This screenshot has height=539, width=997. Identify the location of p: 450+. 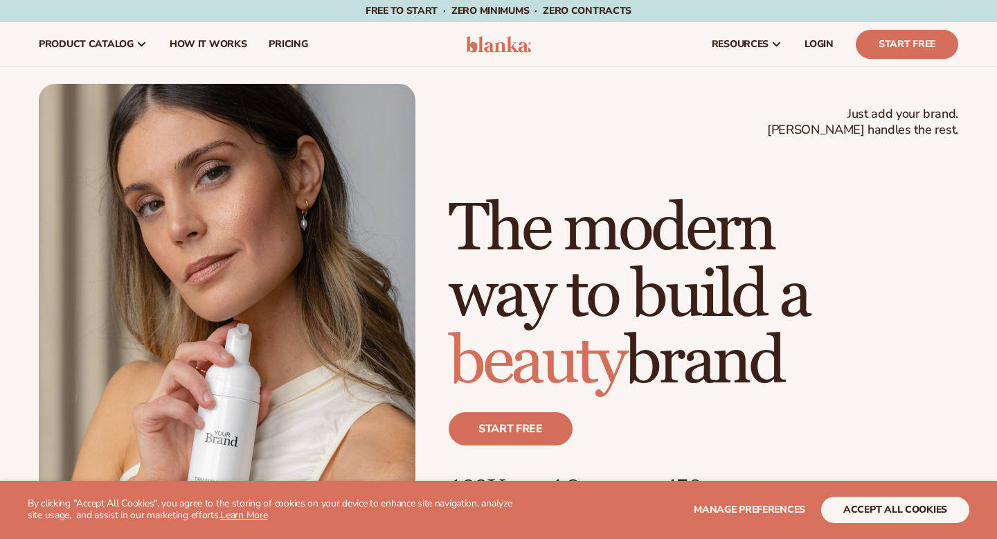
(715, 488).